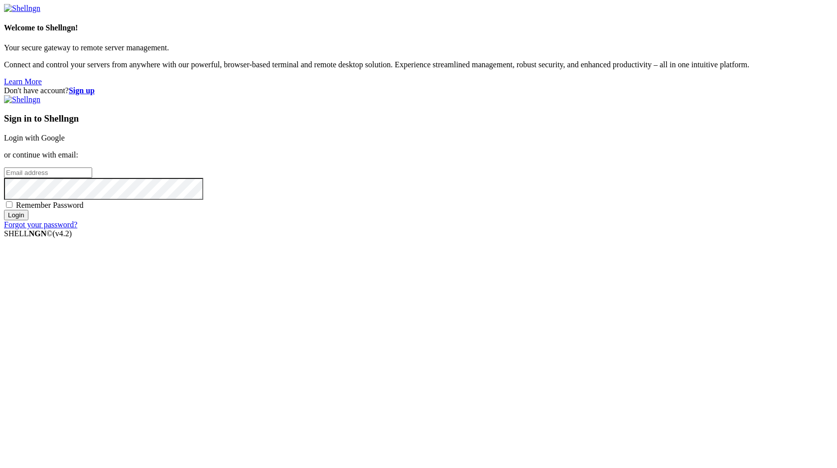 This screenshot has height=468, width=837. Describe the element at coordinates (38, 233) in the screenshot. I see `span: SHELL ©` at that location.